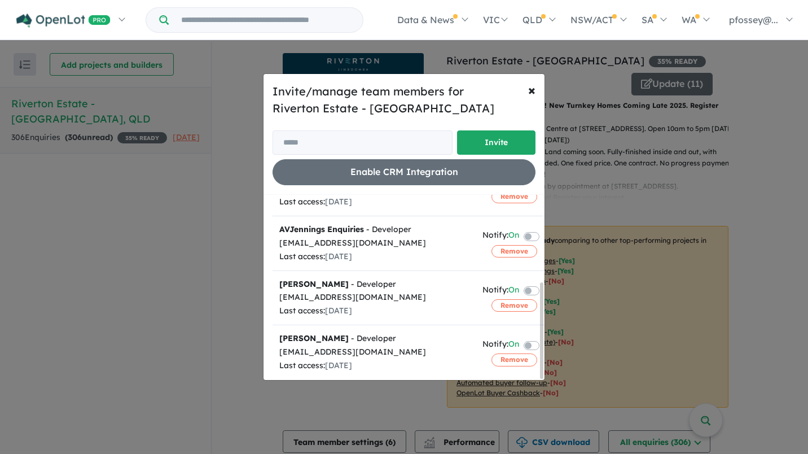 The height and width of the screenshot is (454, 808). What do you see at coordinates (63, 20) in the screenshot?
I see `img: Openlot PRO Logo White` at bounding box center [63, 20].